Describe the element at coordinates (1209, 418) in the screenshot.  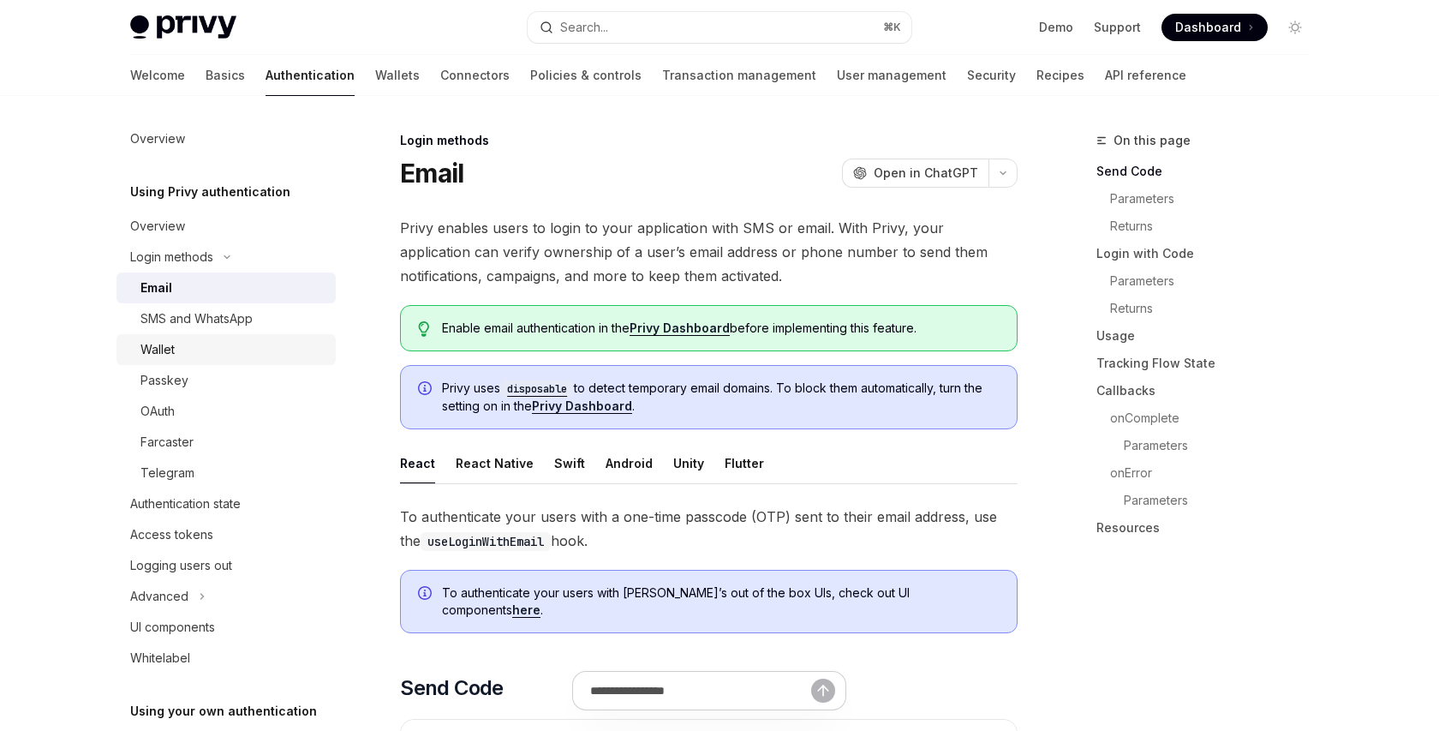
I see `a: onComplete` at that location.